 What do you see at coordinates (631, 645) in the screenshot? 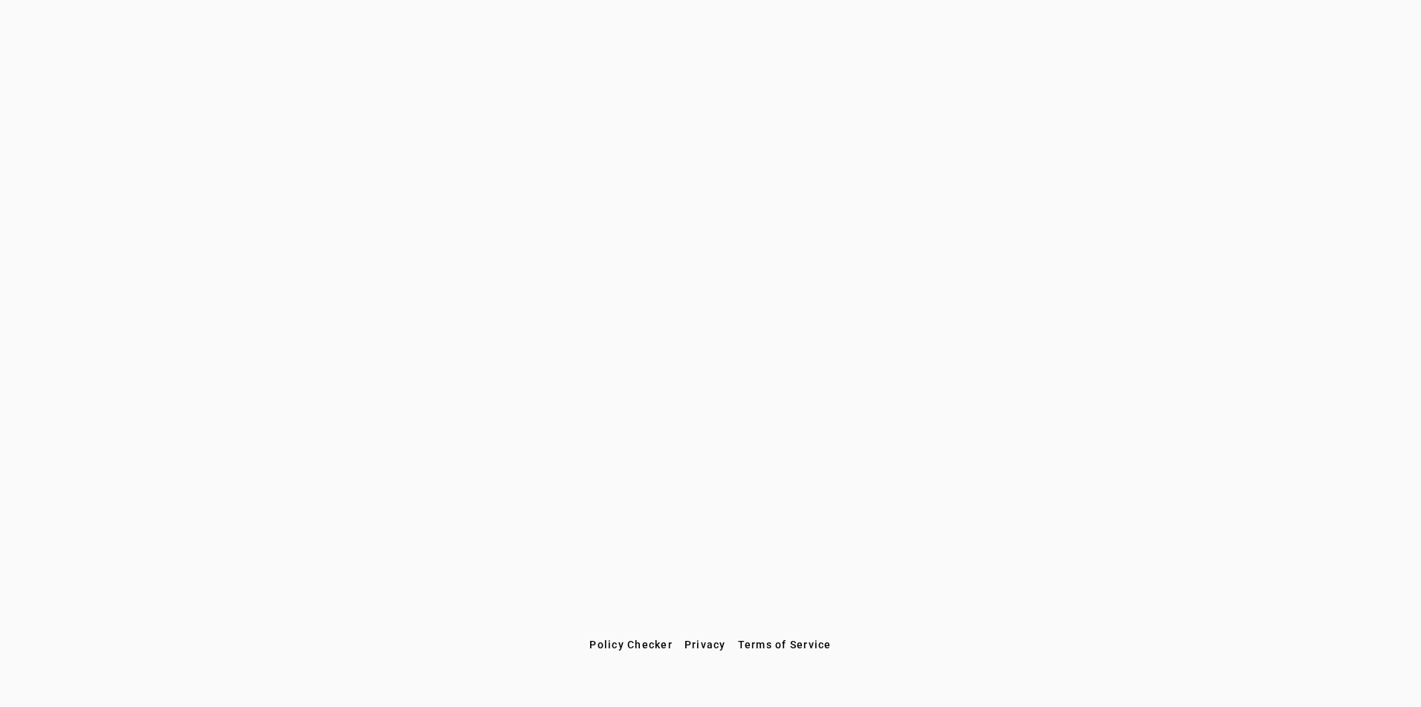
I see `button: Policy Checker` at bounding box center [631, 645].